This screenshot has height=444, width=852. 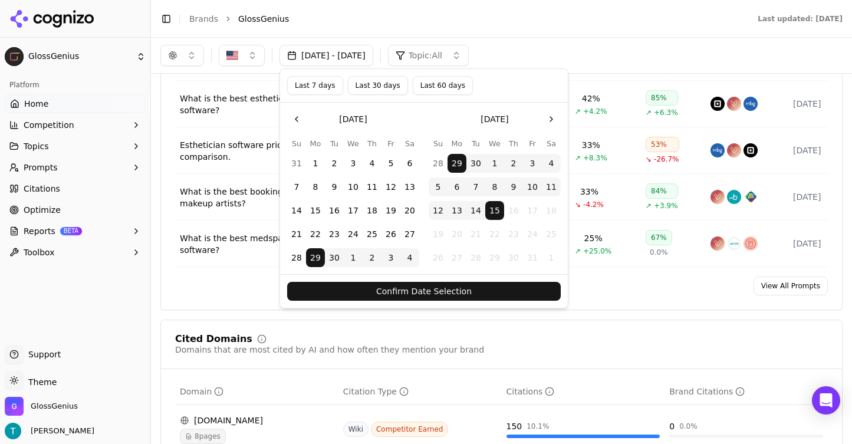 What do you see at coordinates (734, 243) in the screenshot?
I see `img: zenoti` at bounding box center [734, 243].